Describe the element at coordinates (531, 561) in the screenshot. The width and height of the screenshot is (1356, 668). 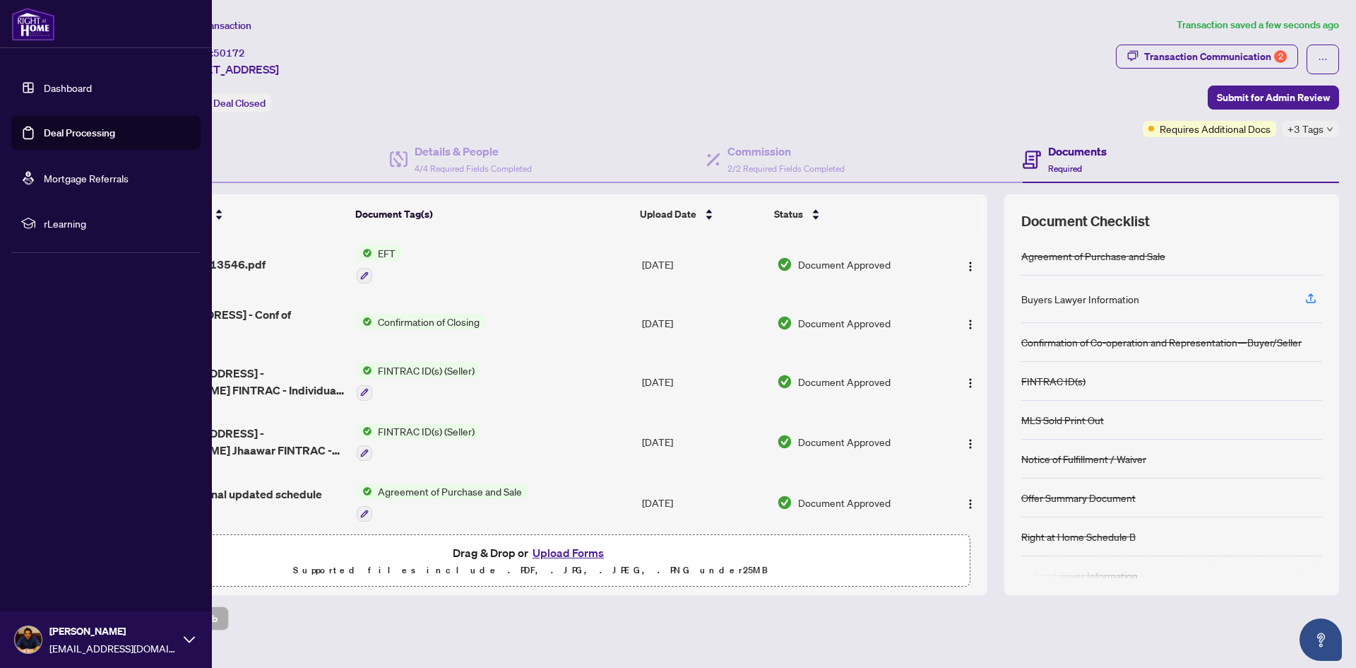
I see `span: Drag & Drop orUpload FormsSupported files include .PDF, .JPG, .JPEG, .PNG under25MB` at that location.